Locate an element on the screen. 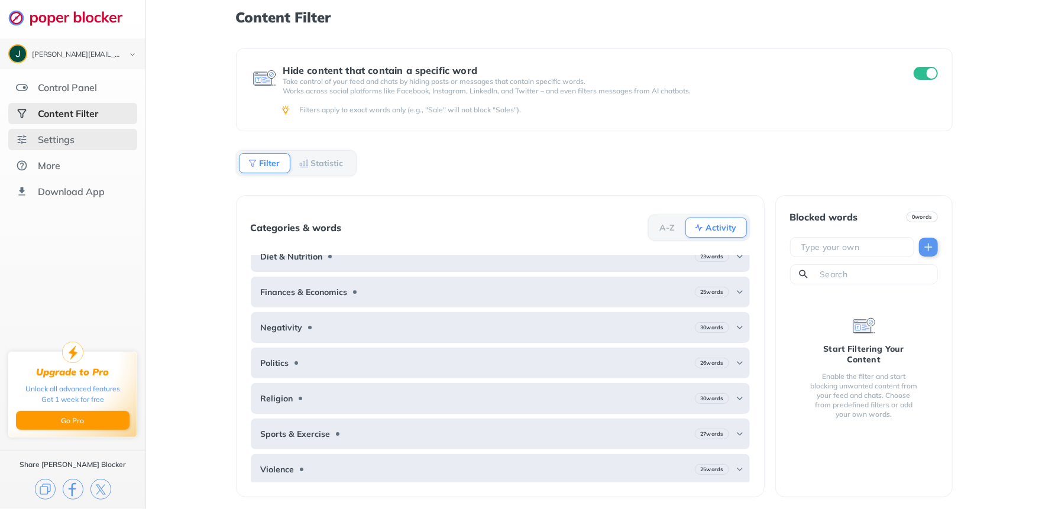 The width and height of the screenshot is (1042, 509). img: chevron-bottom-black.svg is located at coordinates (132, 54).